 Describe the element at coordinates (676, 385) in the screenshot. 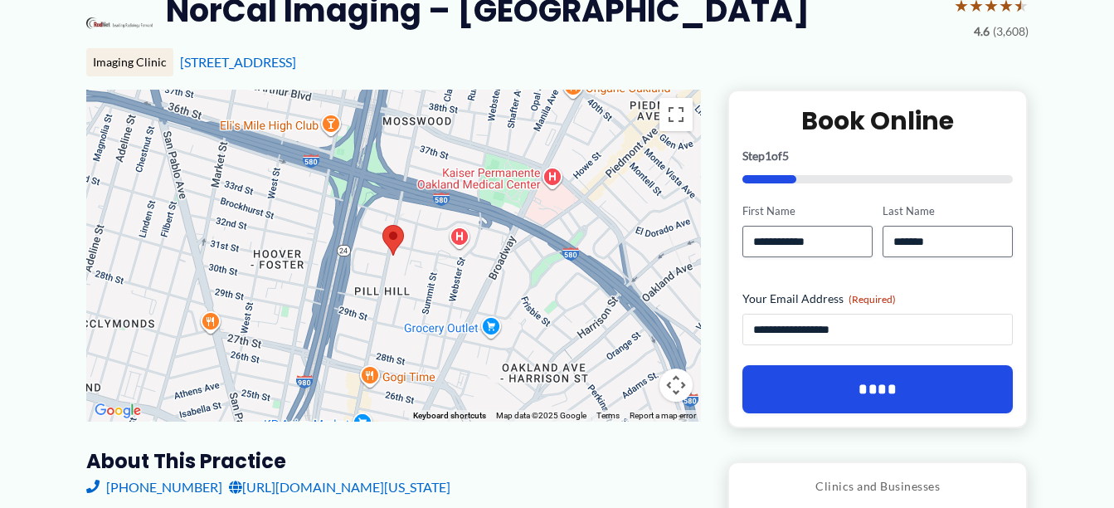

I see `button: Map camera controls` at that location.